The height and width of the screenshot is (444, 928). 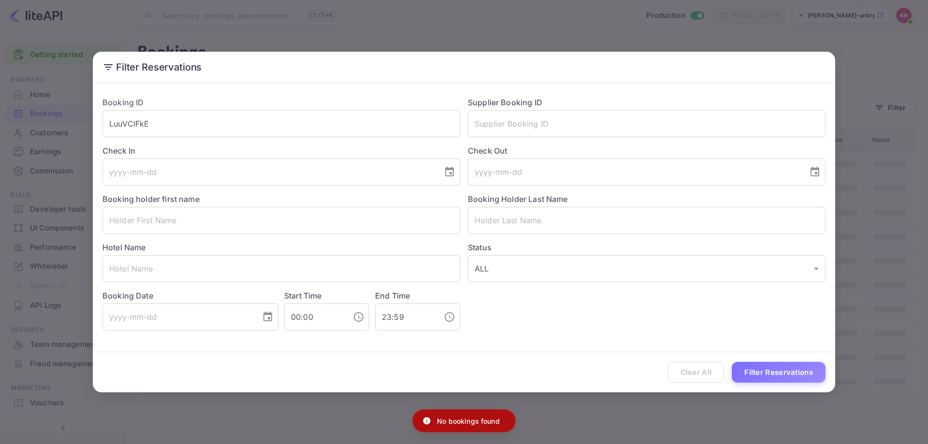 What do you see at coordinates (281, 124) in the screenshot?
I see `input: Booking ID` at bounding box center [281, 124].